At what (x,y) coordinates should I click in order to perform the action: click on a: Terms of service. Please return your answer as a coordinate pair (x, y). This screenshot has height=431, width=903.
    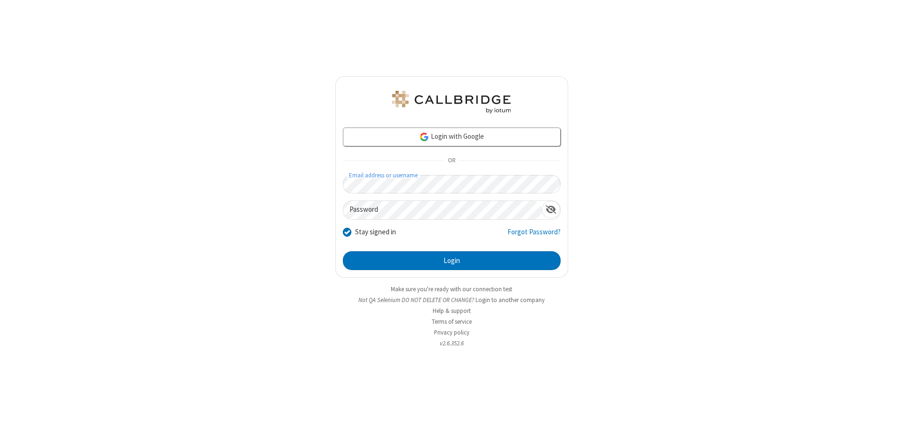
    Looking at the image, I should click on (451, 321).